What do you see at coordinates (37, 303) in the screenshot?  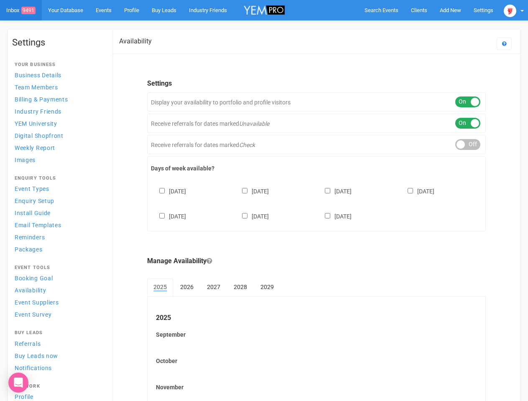 I see `span: Event Suppliers` at bounding box center [37, 303].